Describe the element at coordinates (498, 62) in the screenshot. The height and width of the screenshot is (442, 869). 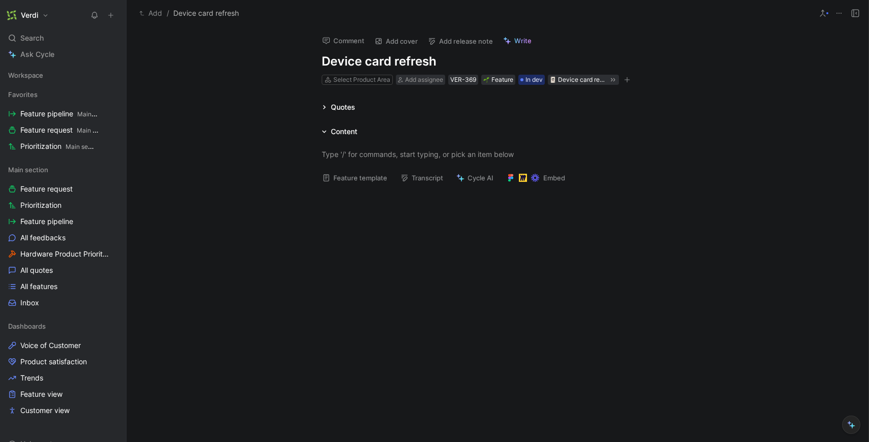
I see `h1: Device card refresh` at that location.